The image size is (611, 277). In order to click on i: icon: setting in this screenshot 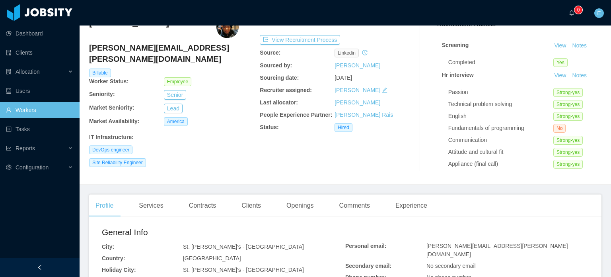, I will do `click(9, 167)`.